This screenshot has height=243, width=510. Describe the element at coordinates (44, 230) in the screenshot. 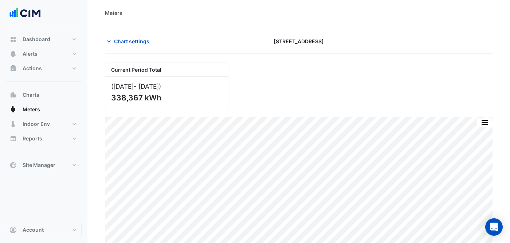

I see `button: Account` at that location.